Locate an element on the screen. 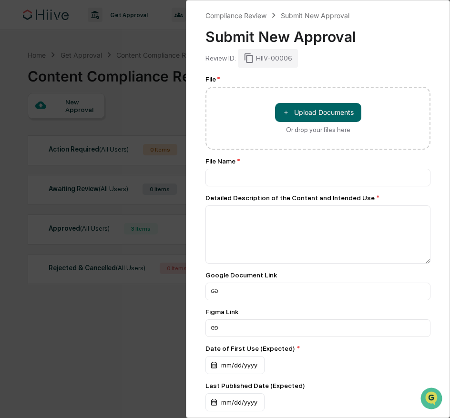 Image resolution: width=450 pixels, height=418 pixels. div: We're available if you need us! is located at coordinates (76, 86).